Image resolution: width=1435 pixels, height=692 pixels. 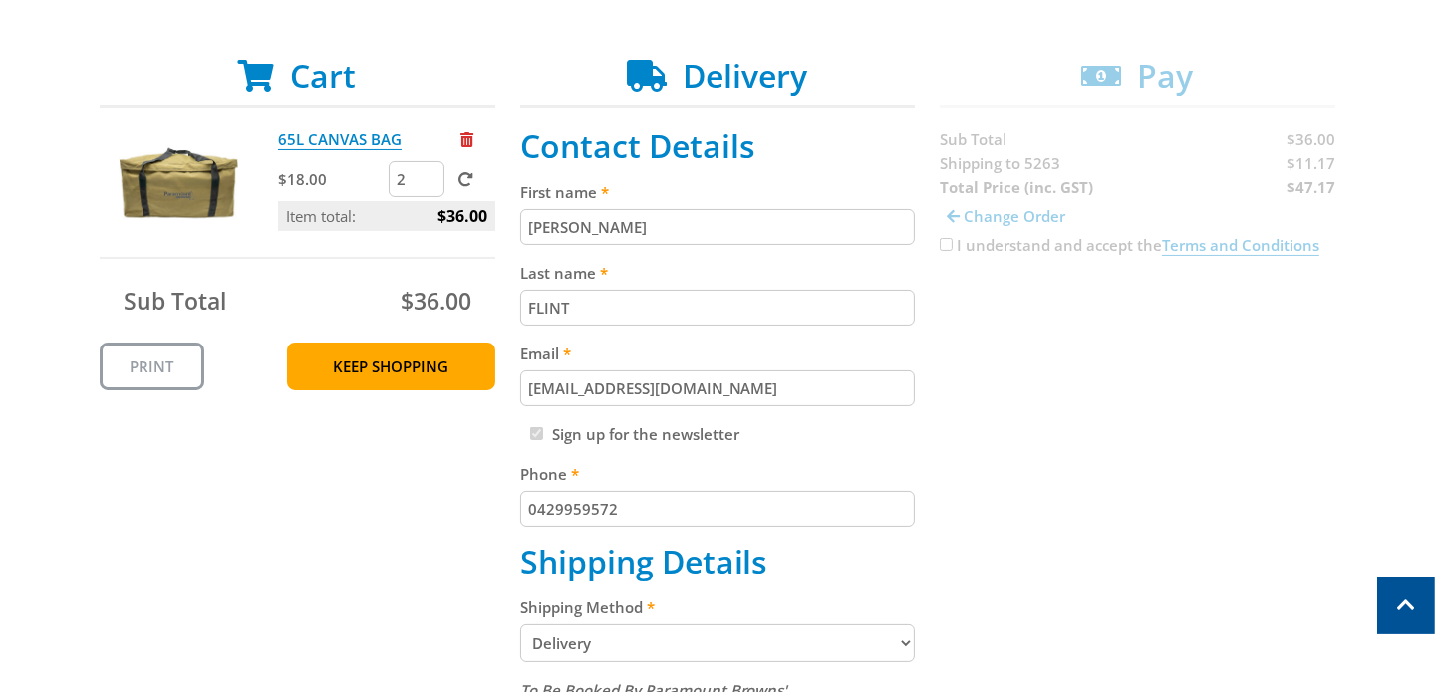 What do you see at coordinates (387, 216) in the screenshot?
I see `p: Item total:` at bounding box center [387, 216].